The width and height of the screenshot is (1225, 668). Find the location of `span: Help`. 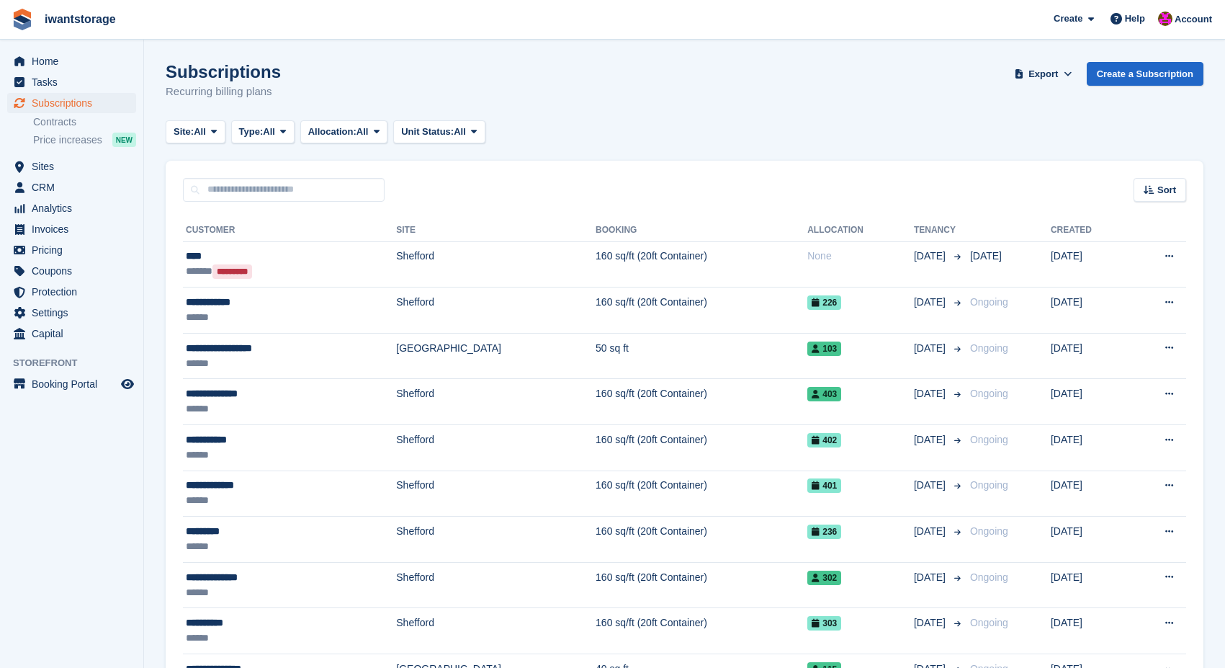

span: Help is located at coordinates (1135, 19).